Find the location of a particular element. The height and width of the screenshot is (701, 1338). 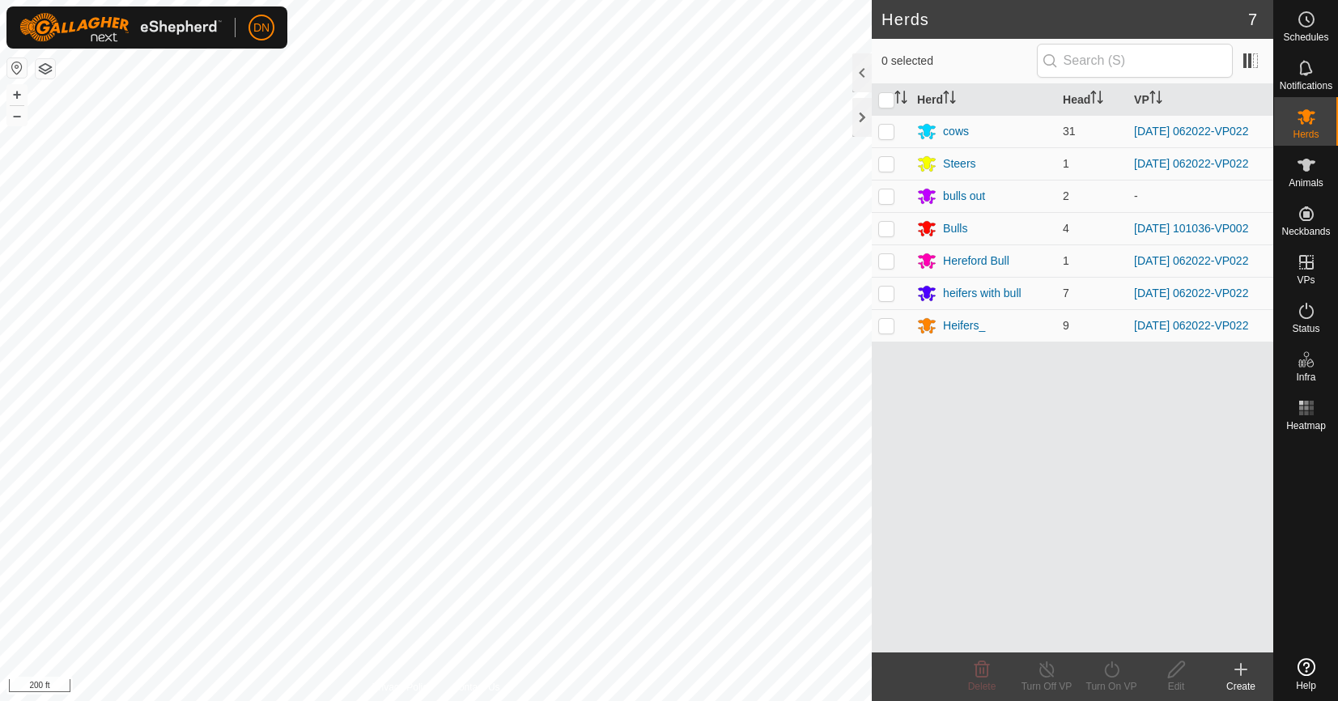

span: Heatmap is located at coordinates (1306, 426).